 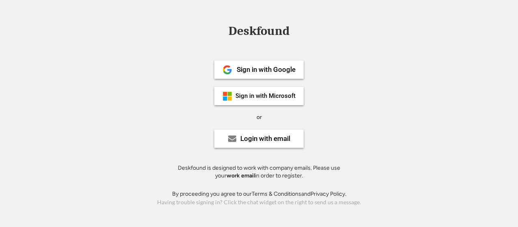 I want to click on div: Sign in with Google, so click(x=266, y=69).